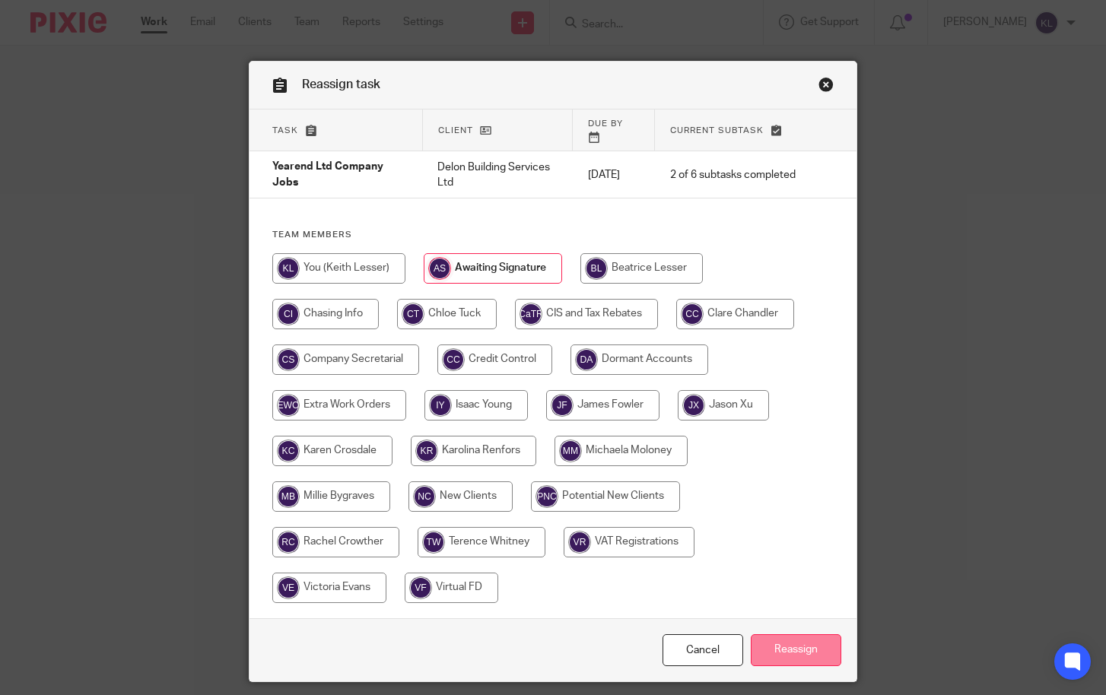 The width and height of the screenshot is (1106, 695). I want to click on h4: Team members, so click(553, 235).